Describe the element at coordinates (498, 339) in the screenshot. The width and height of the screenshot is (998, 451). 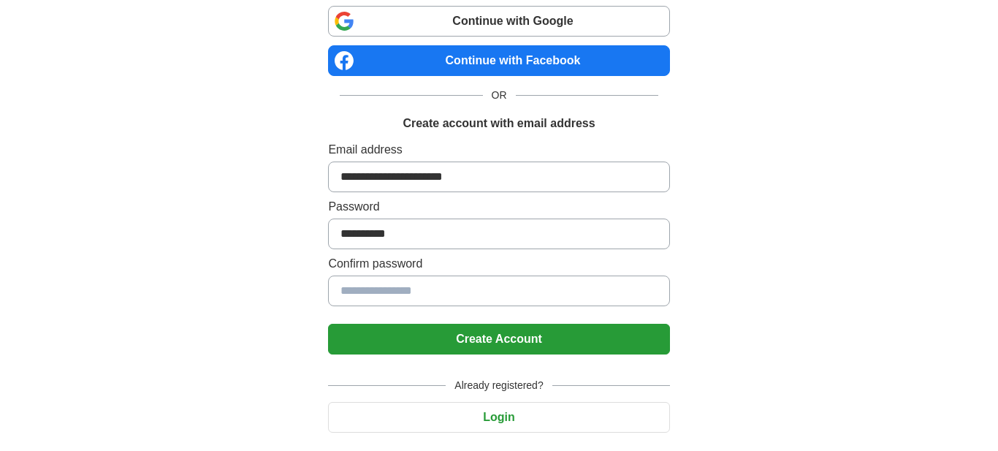
I see `button: Create Account` at that location.